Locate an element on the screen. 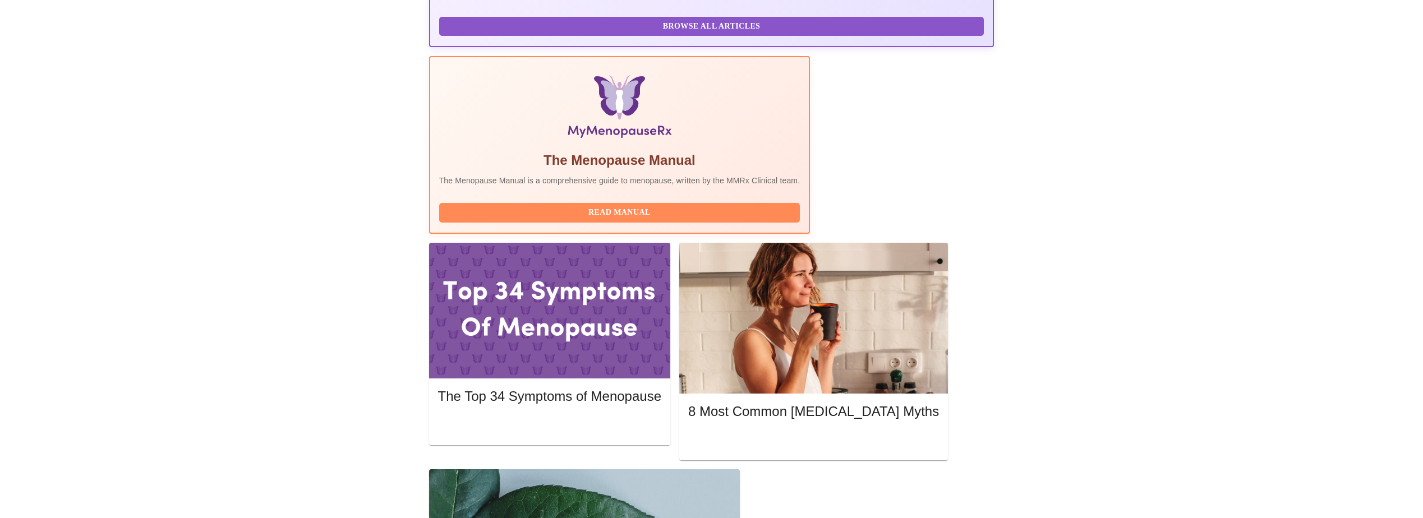 The width and height of the screenshot is (1423, 518). a: Browse All Articles is located at coordinates (713, 25).